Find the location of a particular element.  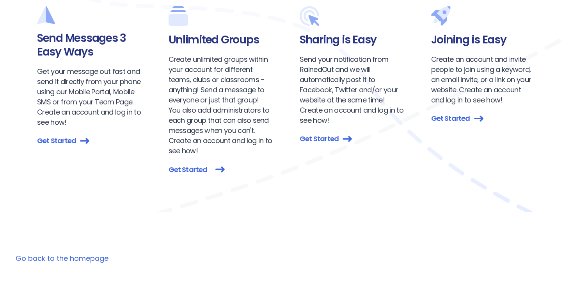

div: Sharing is Easy is located at coordinates (352, 39).